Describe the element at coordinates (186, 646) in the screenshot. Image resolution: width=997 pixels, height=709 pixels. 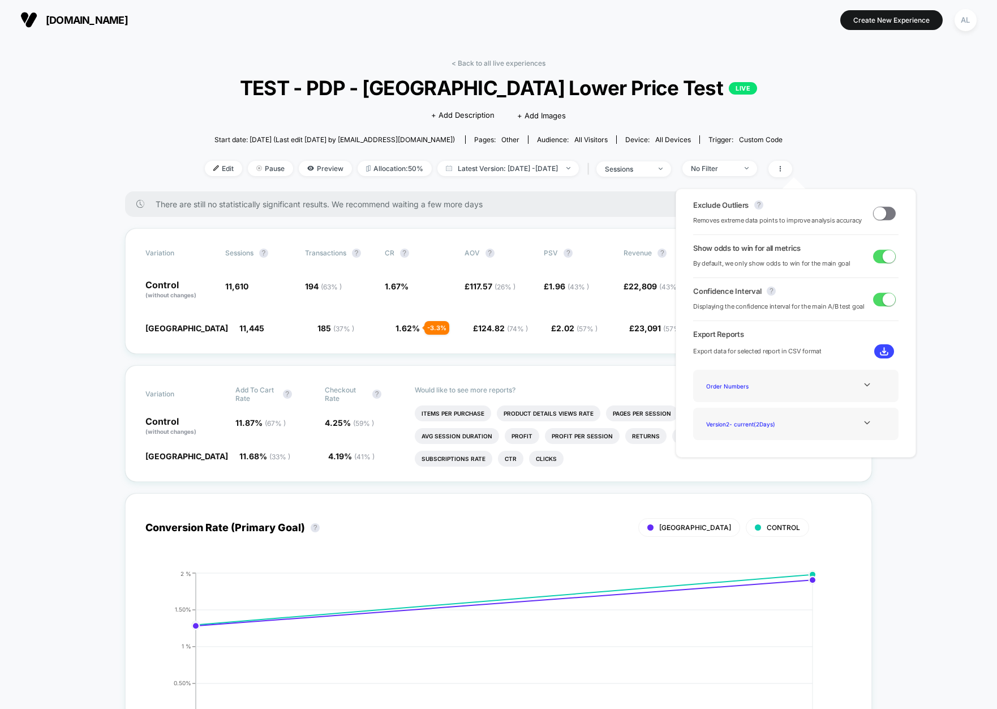
I see `tspan: 1 %` at that location.